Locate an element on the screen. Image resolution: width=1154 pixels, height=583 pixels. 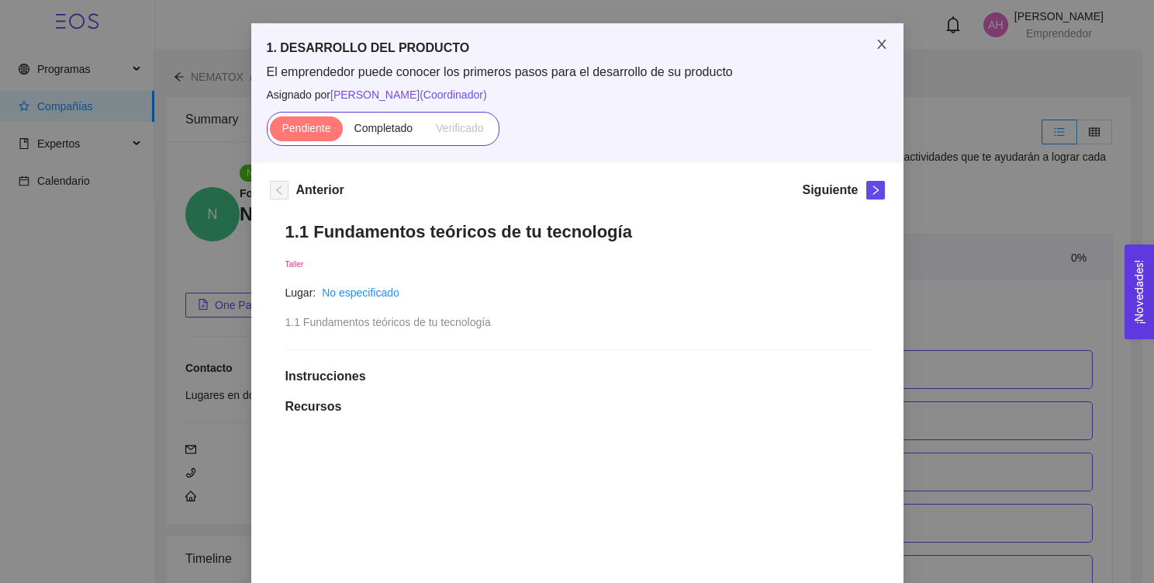
button: Open Feedback Widget is located at coordinates (1140, 292).